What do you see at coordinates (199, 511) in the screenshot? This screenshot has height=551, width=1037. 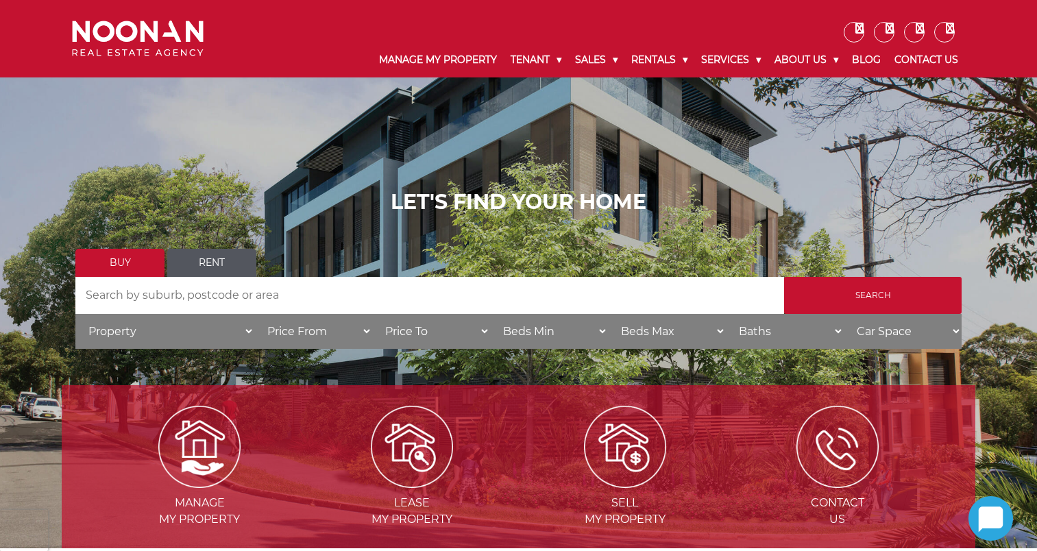 I see `span: Manage my Property` at bounding box center [199, 511].